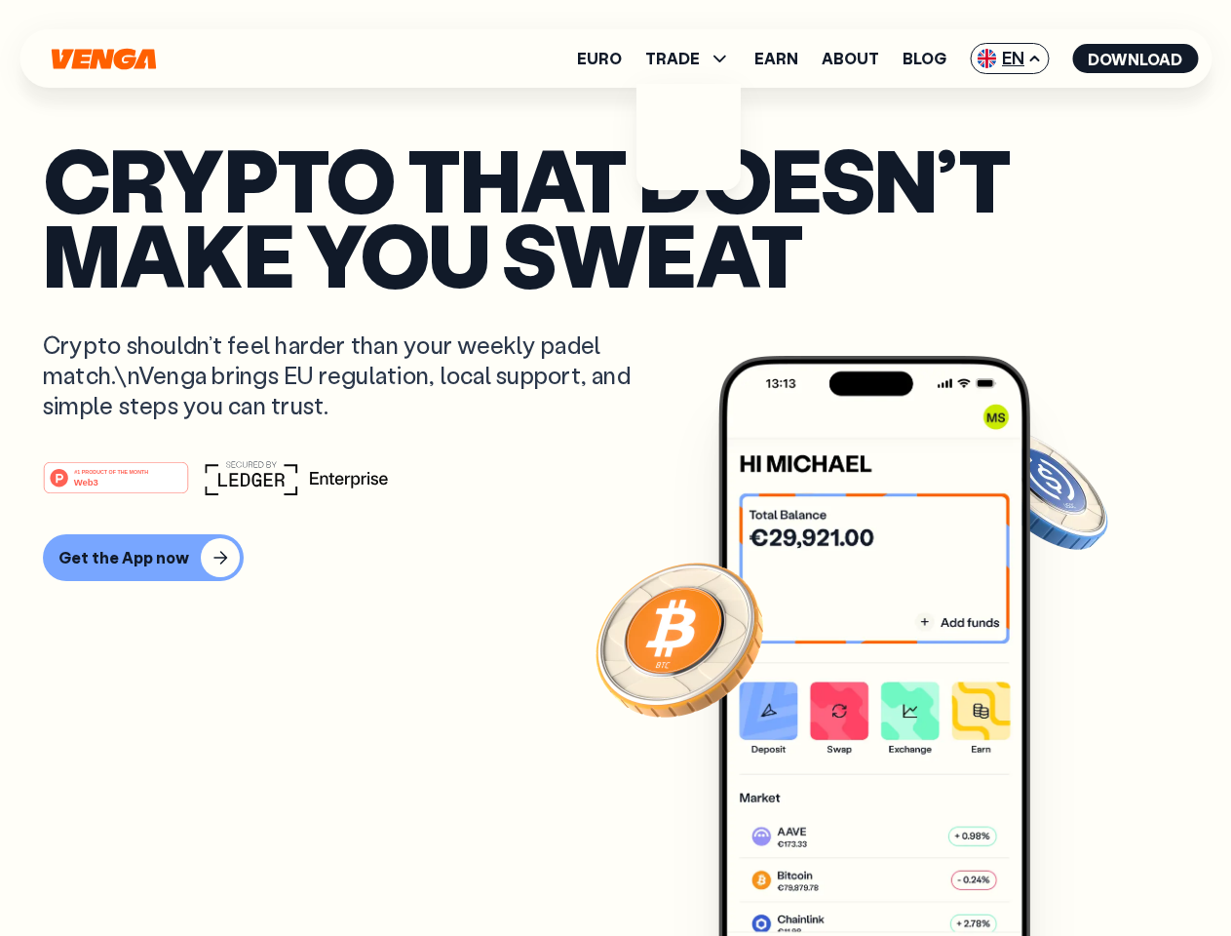  Describe the element at coordinates (86, 481) in the screenshot. I see `tspan: Web3` at that location.